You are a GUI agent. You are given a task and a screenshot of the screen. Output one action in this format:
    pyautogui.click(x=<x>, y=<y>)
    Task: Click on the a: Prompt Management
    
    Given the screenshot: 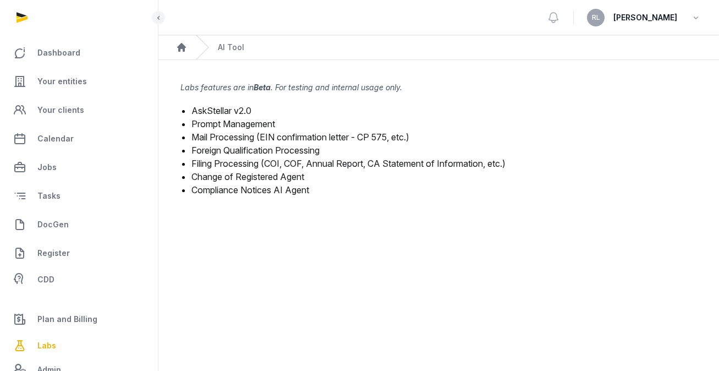 What is the action you would take?
    pyautogui.click(x=233, y=124)
    